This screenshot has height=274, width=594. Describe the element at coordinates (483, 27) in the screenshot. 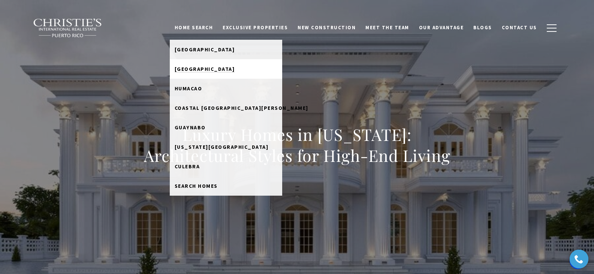

I see `span: Blogs` at that location.